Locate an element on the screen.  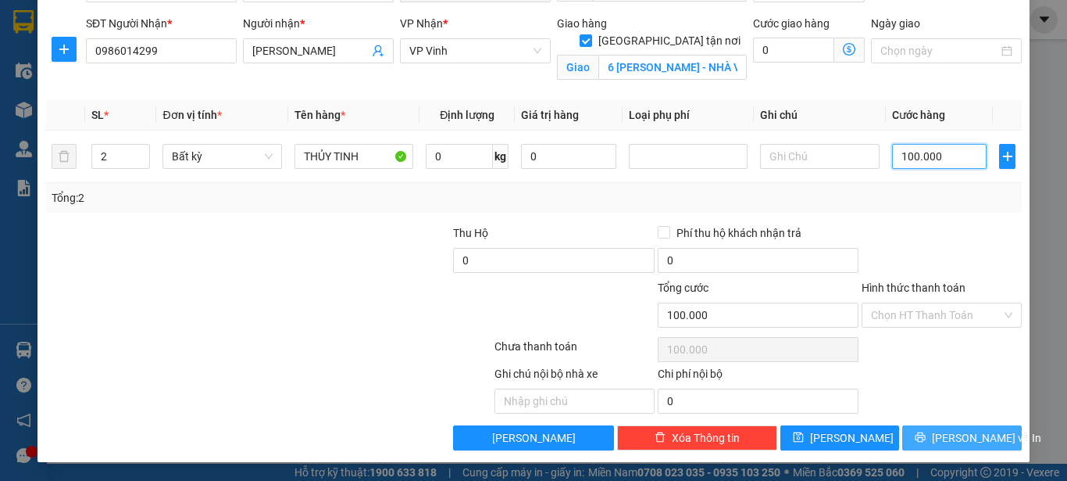
input: Ghi Chú is located at coordinates (820, 156).